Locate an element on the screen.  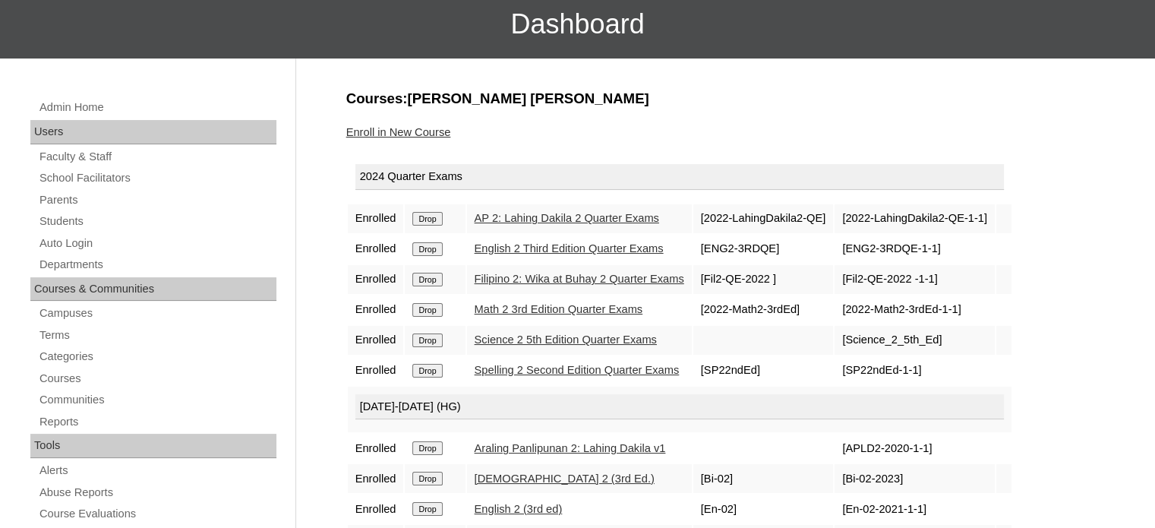
a: Abuse Reports is located at coordinates (157, 492).